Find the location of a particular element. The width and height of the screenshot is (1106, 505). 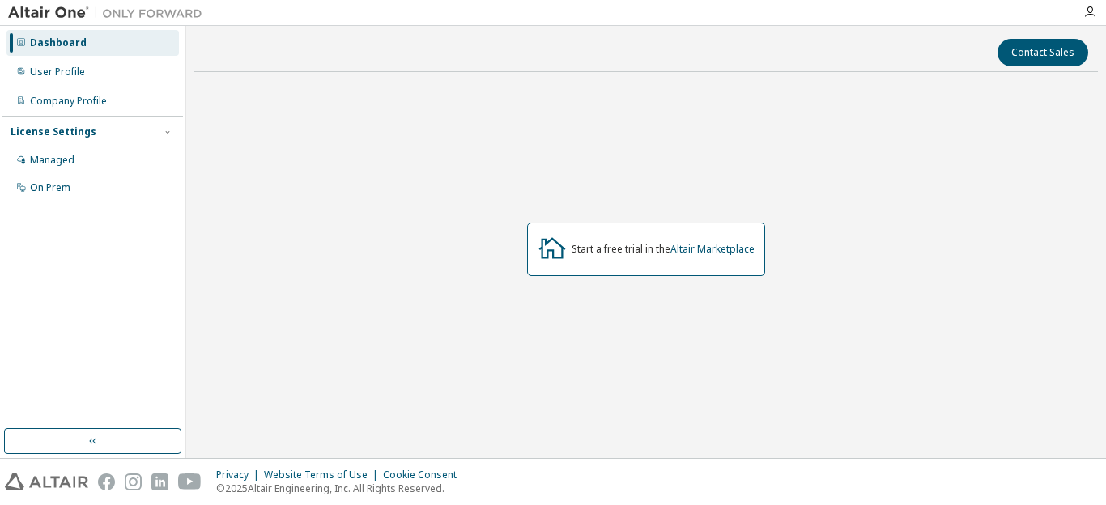

button: Contact Sales is located at coordinates (1043, 53).